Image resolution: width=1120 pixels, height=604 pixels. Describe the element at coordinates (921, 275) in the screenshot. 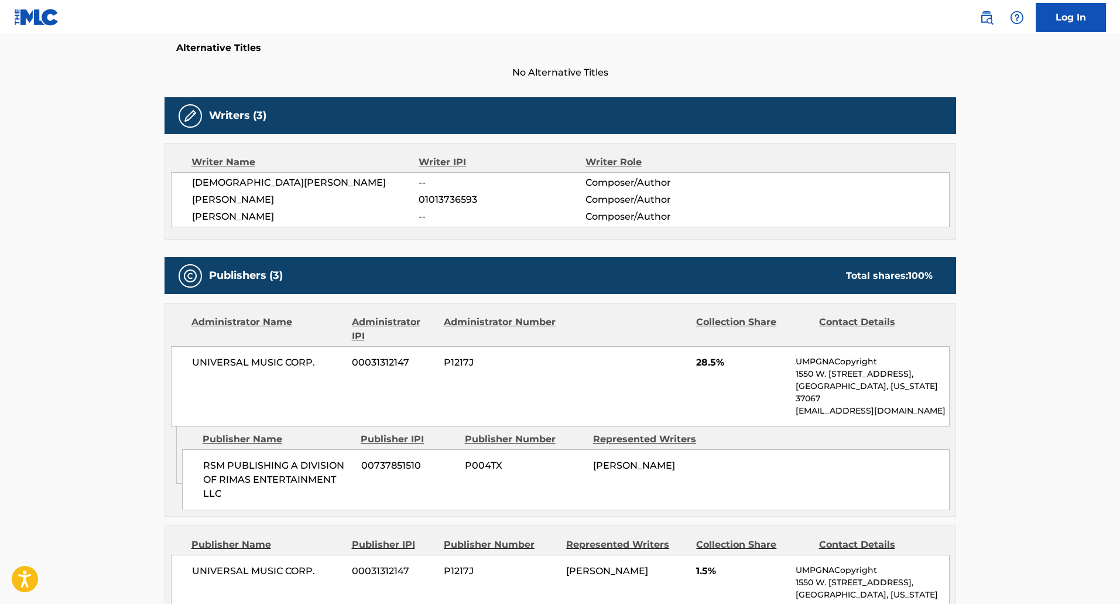

I see `span: 100 %` at that location.